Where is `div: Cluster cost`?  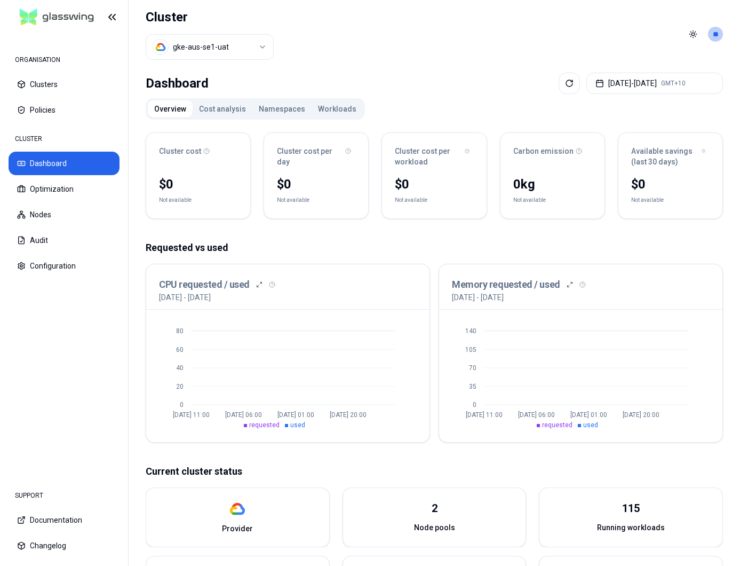 div: Cluster cost is located at coordinates (198, 151).